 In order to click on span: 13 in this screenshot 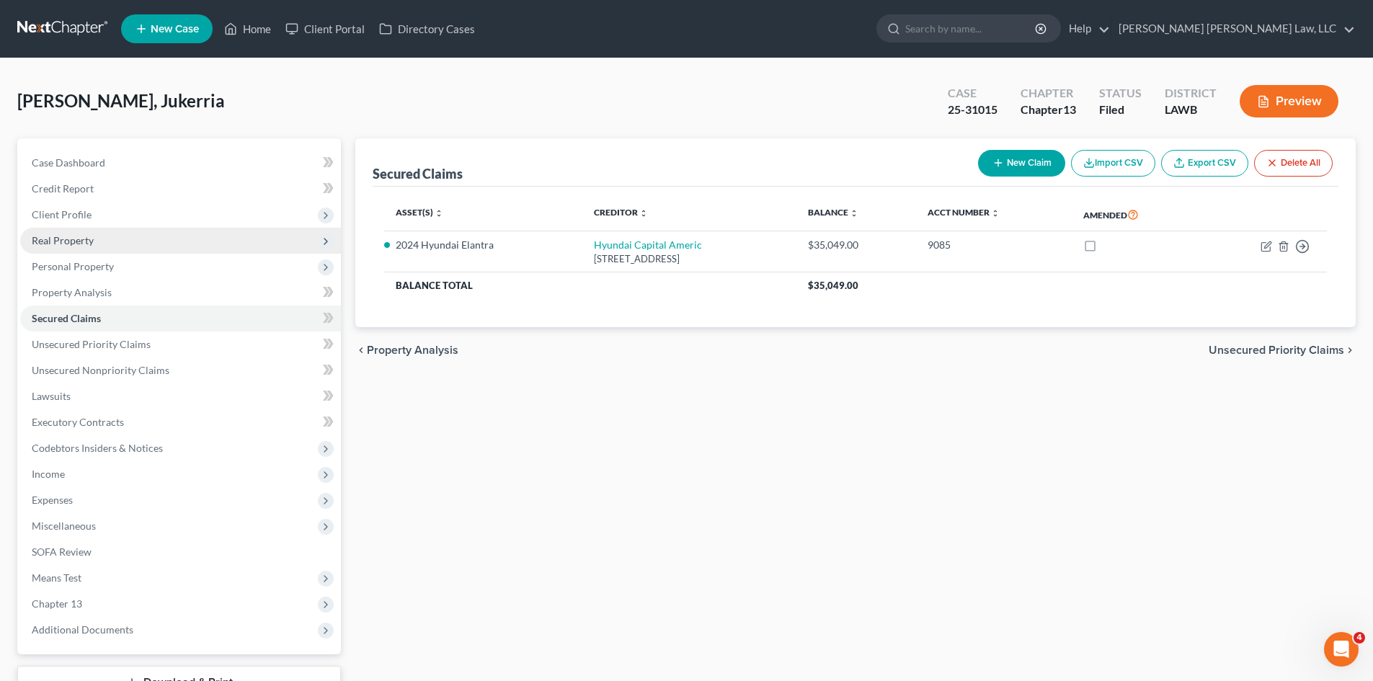, I will do `click(1070, 109)`.